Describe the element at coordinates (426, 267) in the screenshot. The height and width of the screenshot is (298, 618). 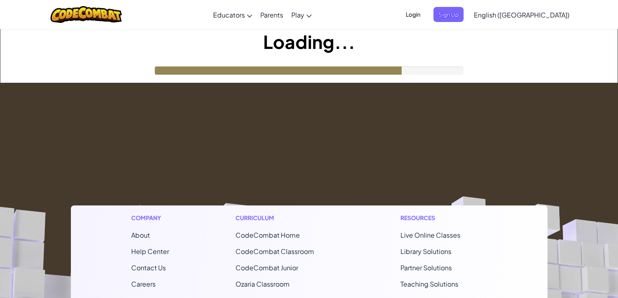
I see `a: Partner Solutions` at that location.